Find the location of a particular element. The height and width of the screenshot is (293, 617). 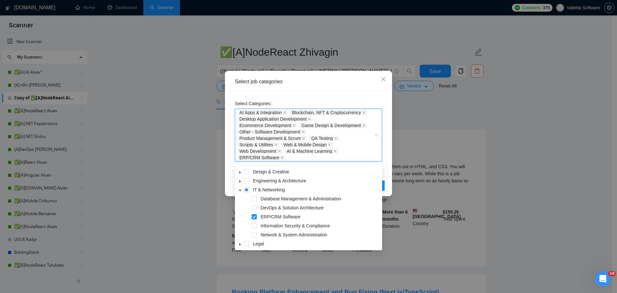

div: Select job categories is located at coordinates (308, 82).